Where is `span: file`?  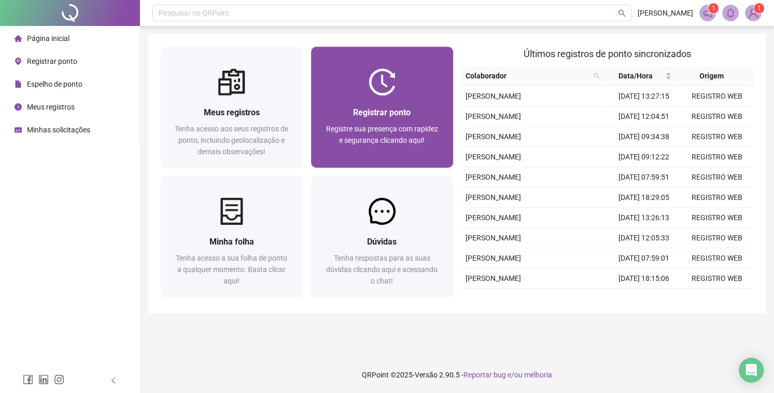 span: file is located at coordinates (18, 84).